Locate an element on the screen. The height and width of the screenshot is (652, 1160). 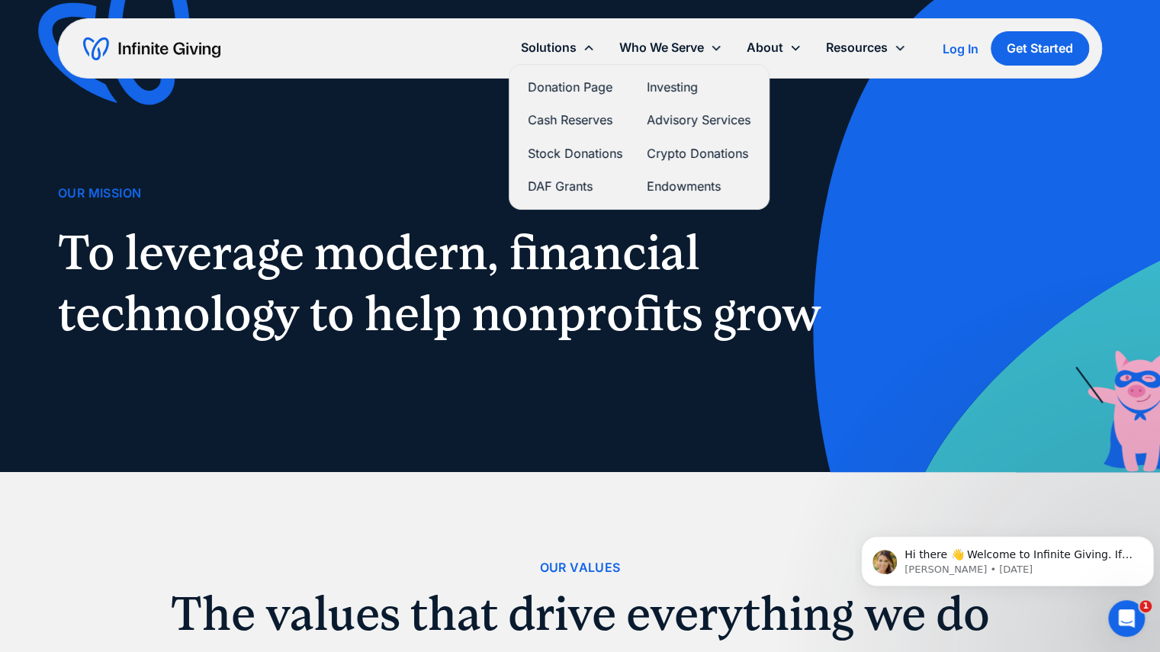
a: Crypto Donations is located at coordinates (698, 153).